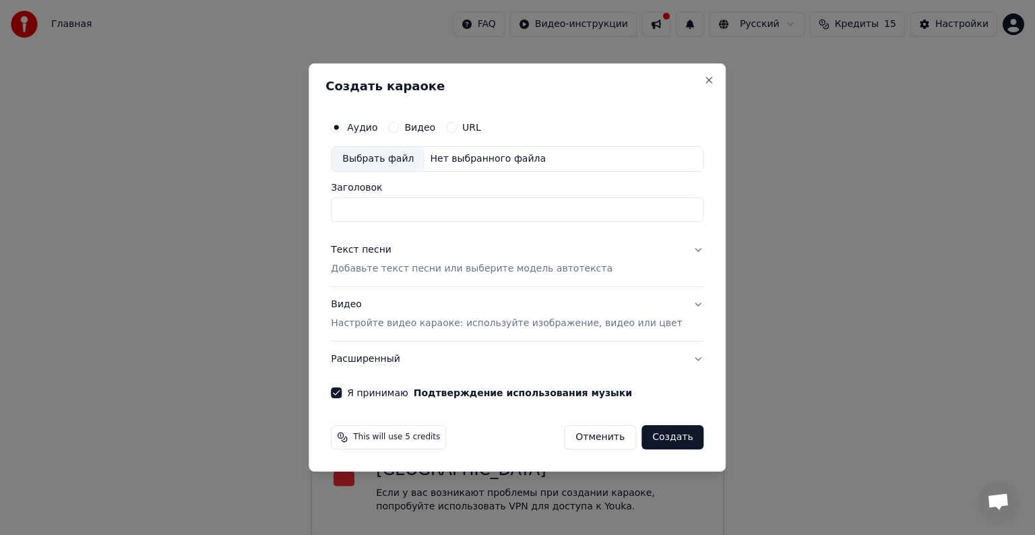  Describe the element at coordinates (362, 127) in the screenshot. I see `label: Аудио` at that location.